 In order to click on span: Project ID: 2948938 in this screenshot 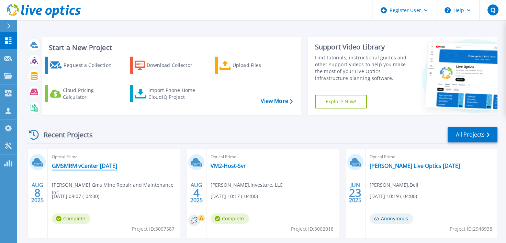, I will do `click(471, 229)`.